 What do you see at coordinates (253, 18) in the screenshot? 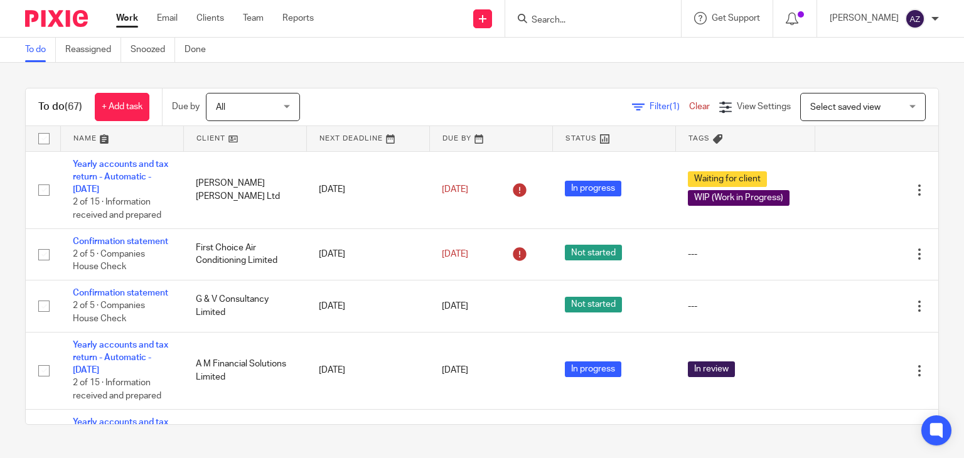
I see `a: Team` at bounding box center [253, 18].